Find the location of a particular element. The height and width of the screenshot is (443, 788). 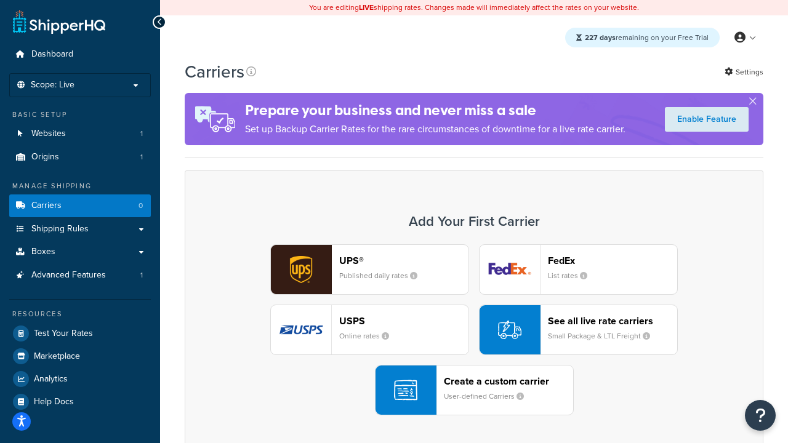

span: Dashboard is located at coordinates (52, 54).